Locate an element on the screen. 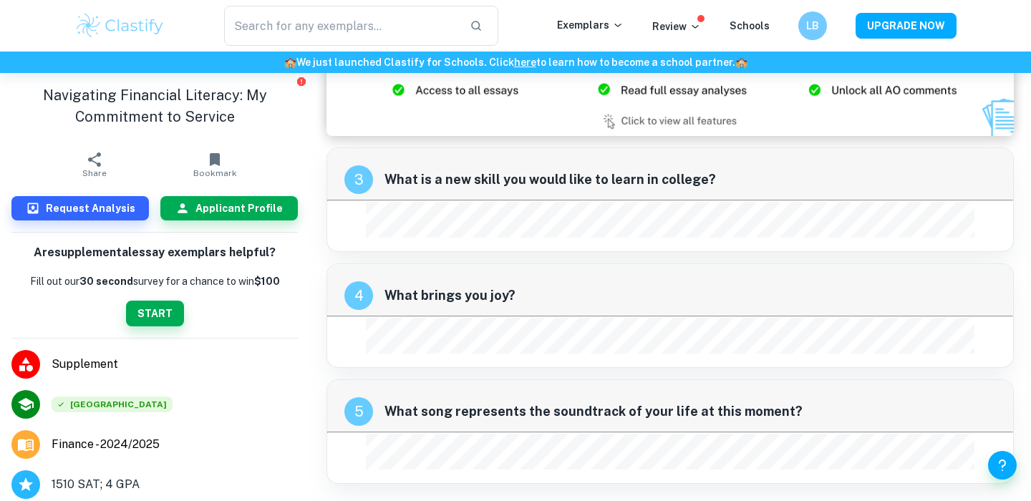 Image resolution: width=1031 pixels, height=501 pixels. button: Help and Feedback is located at coordinates (1002, 465).